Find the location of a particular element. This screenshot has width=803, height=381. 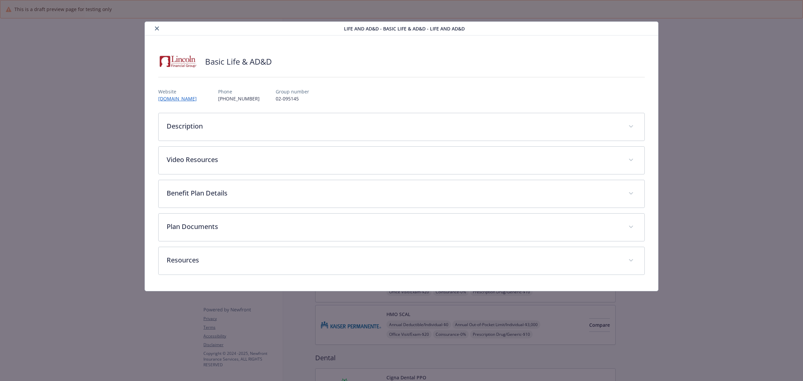

button: close is located at coordinates (157, 28).